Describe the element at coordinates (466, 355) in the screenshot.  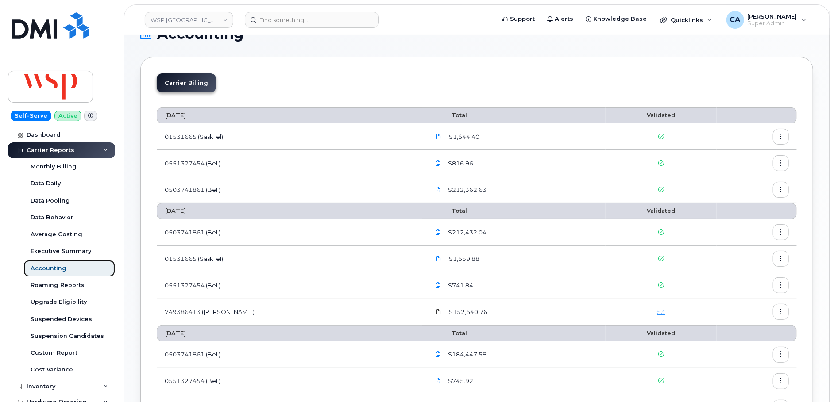
I see `span: $184,447.58` at that location.